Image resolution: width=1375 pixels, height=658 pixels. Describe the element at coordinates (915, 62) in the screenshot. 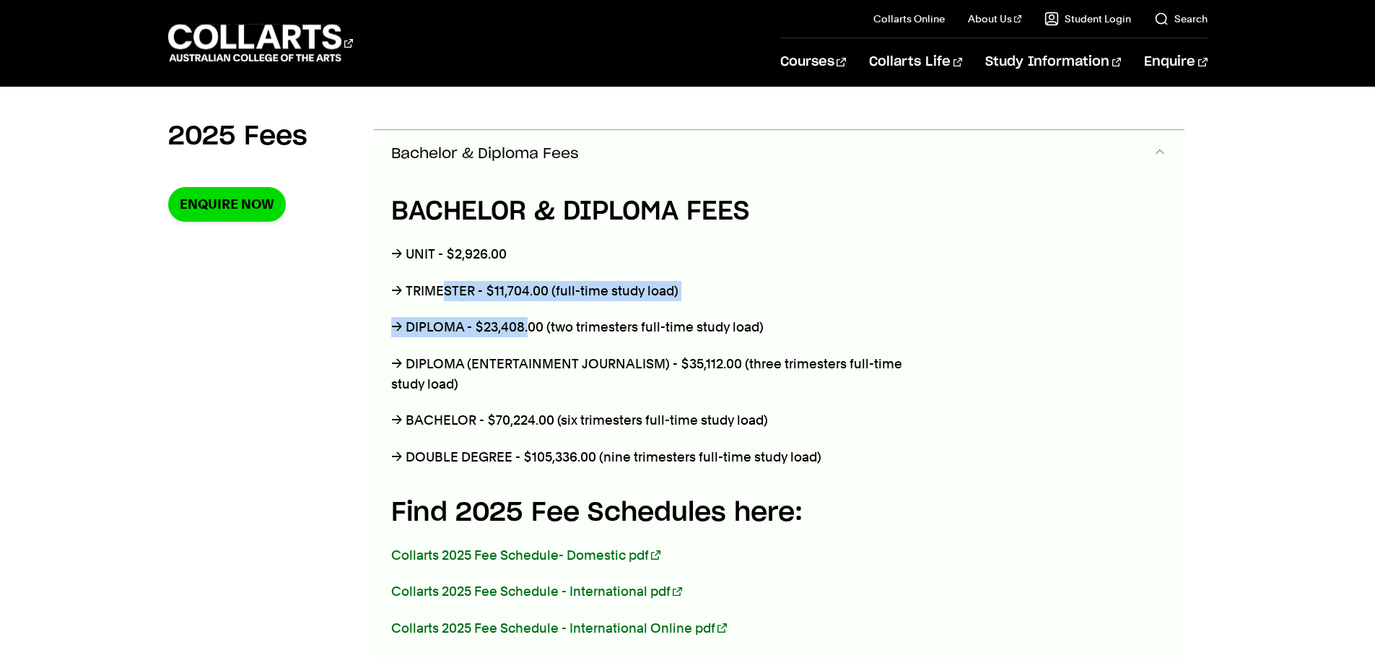

I see `a: Collarts Life` at that location.